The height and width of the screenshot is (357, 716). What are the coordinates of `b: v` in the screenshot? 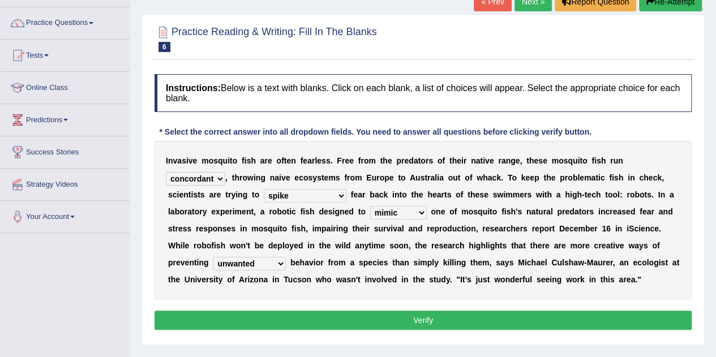 It's located at (487, 161).